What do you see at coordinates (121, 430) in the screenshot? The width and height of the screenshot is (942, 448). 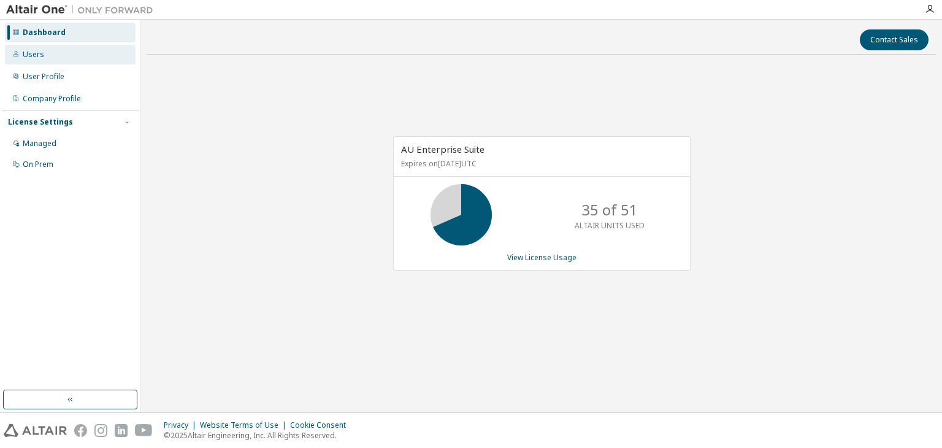 I see `img: linkedin.svg` at bounding box center [121, 430].